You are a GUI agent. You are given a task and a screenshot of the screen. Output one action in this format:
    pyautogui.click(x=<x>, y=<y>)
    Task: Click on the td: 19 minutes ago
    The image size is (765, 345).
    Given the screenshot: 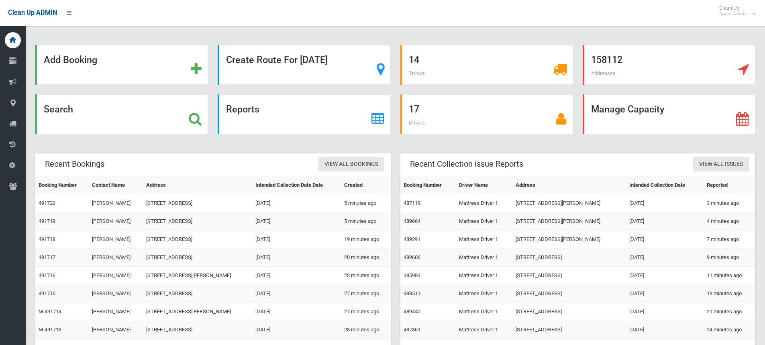 What is the action you would take?
    pyautogui.click(x=366, y=239)
    